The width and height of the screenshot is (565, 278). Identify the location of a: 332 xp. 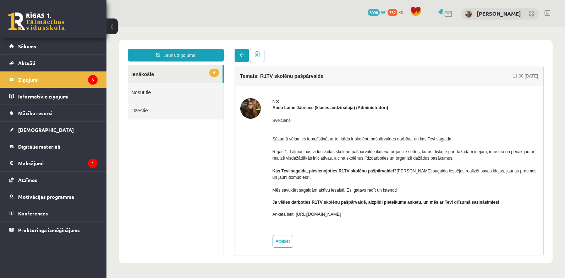
(397, 12).